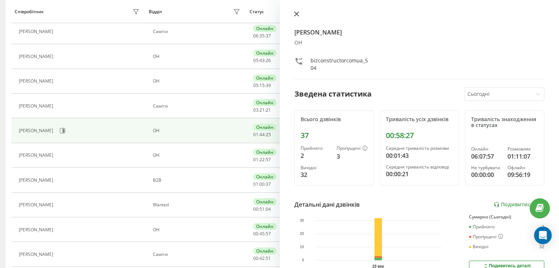  Describe the element at coordinates (420, 120) in the screenshot. I see `div: Тривалість усіх дзвінків` at that location.